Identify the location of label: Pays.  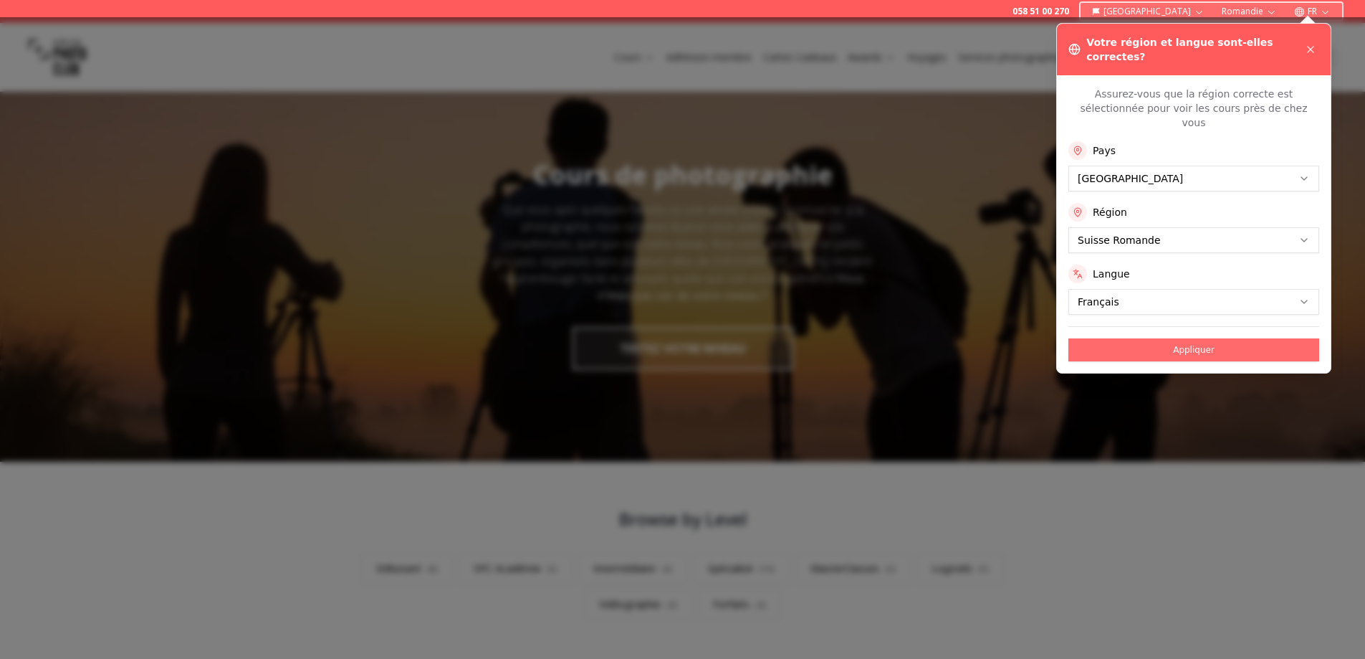
(1104, 150).